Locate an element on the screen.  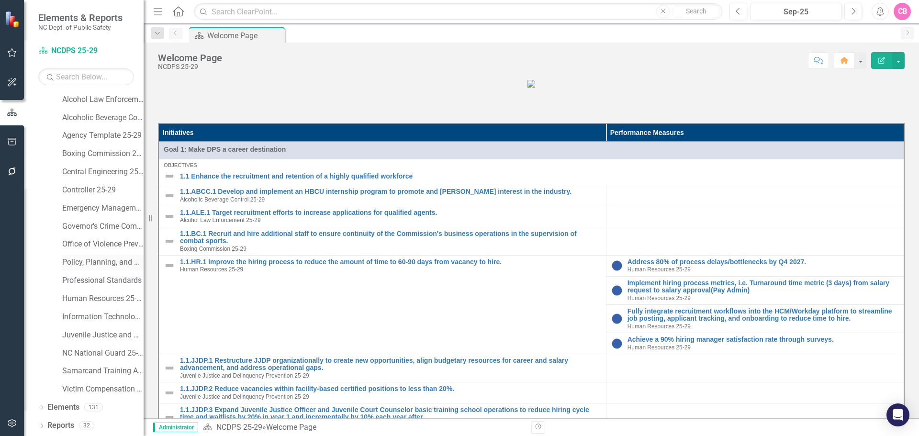
button: Sep-25 is located at coordinates (796, 11).